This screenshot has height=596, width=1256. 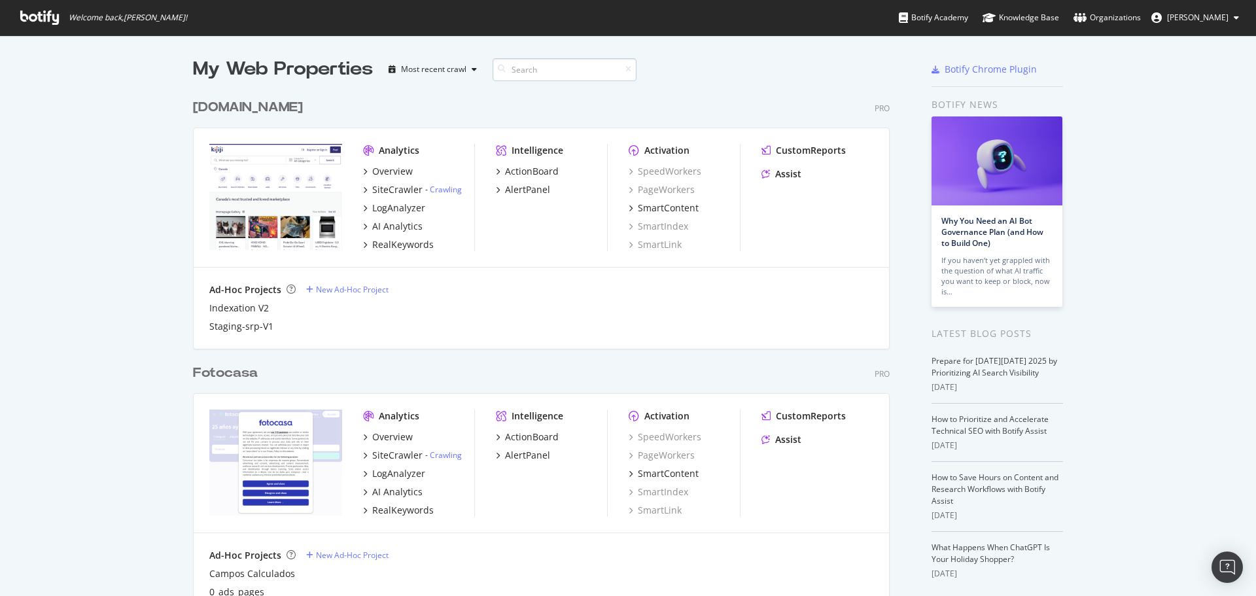 I want to click on div: Botify Chrome Plugin, so click(x=990, y=69).